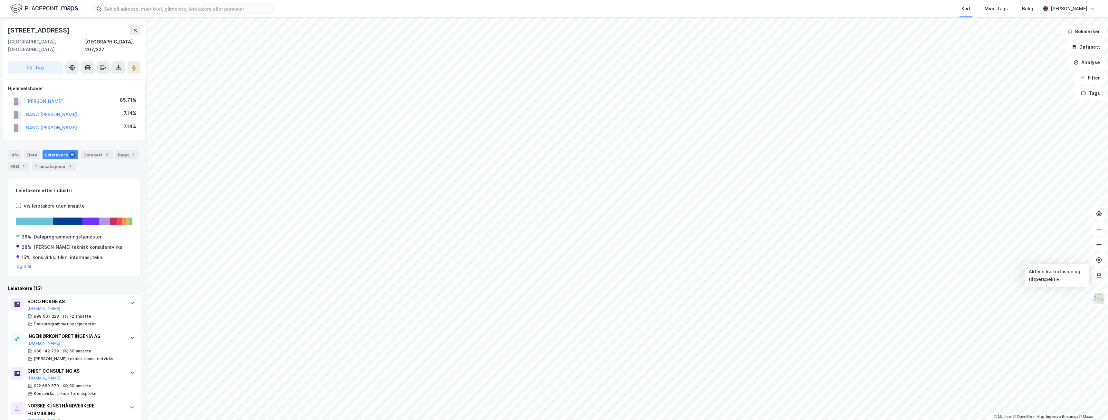 The width and height of the screenshot is (1108, 420). What do you see at coordinates (60, 155) in the screenshot?
I see `div: Leietakere` at bounding box center [60, 155].